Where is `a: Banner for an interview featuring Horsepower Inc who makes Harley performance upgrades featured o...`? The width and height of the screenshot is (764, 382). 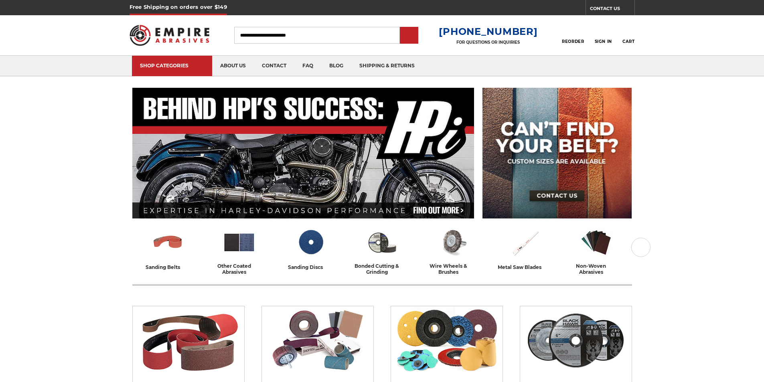
a: Banner for an interview featuring Horsepower Inc who makes Harley performance upgrades featured o... is located at coordinates (303, 153).